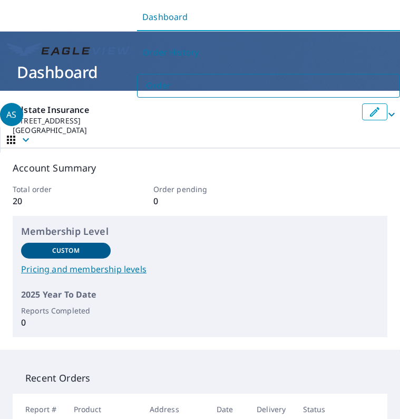 Image resolution: width=400 pixels, height=419 pixels. Describe the element at coordinates (66, 250) in the screenshot. I see `p: Custom` at that location.